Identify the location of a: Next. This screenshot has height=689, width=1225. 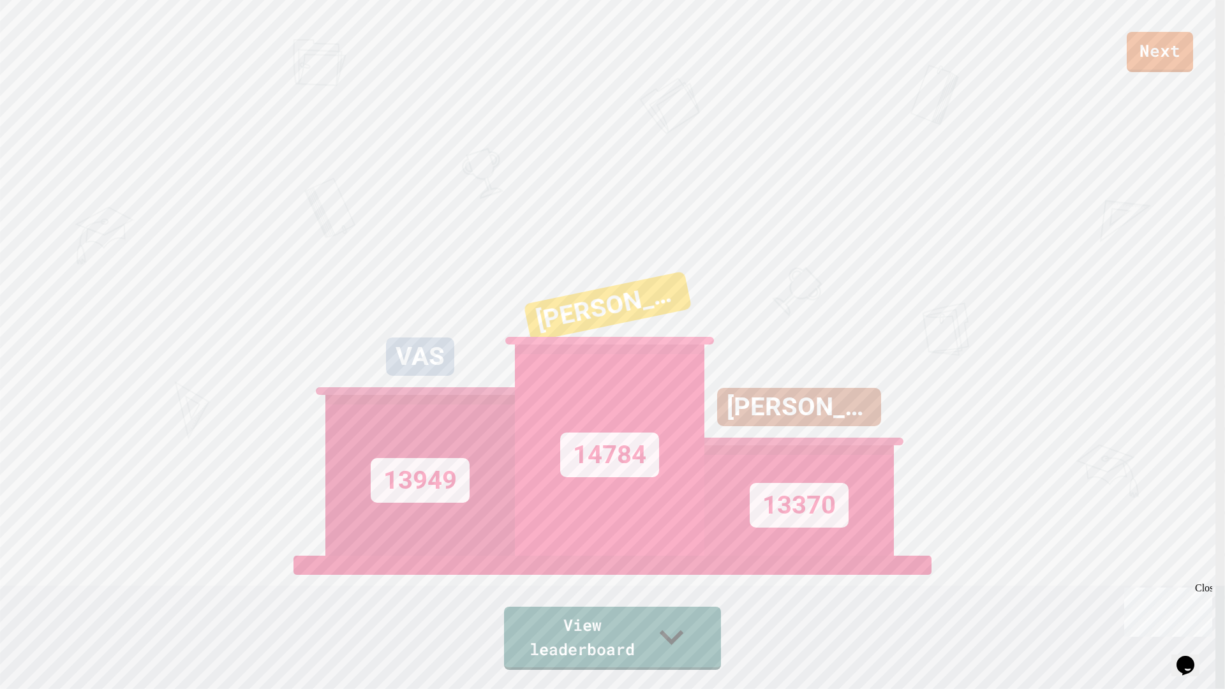
(1160, 52).